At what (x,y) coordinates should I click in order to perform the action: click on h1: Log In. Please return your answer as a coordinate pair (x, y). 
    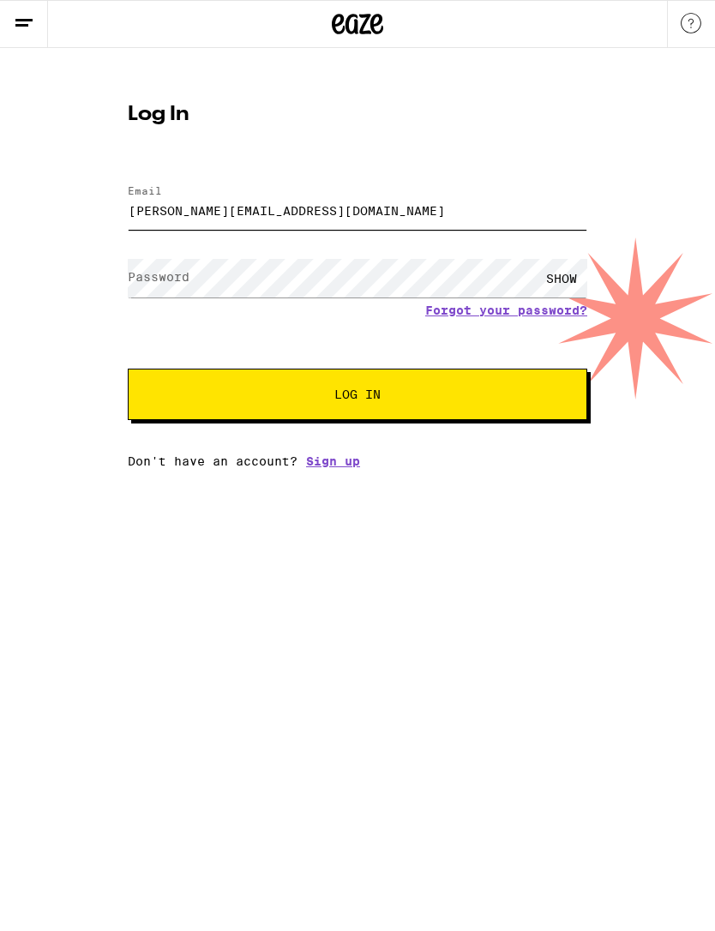
    Looking at the image, I should click on (358, 115).